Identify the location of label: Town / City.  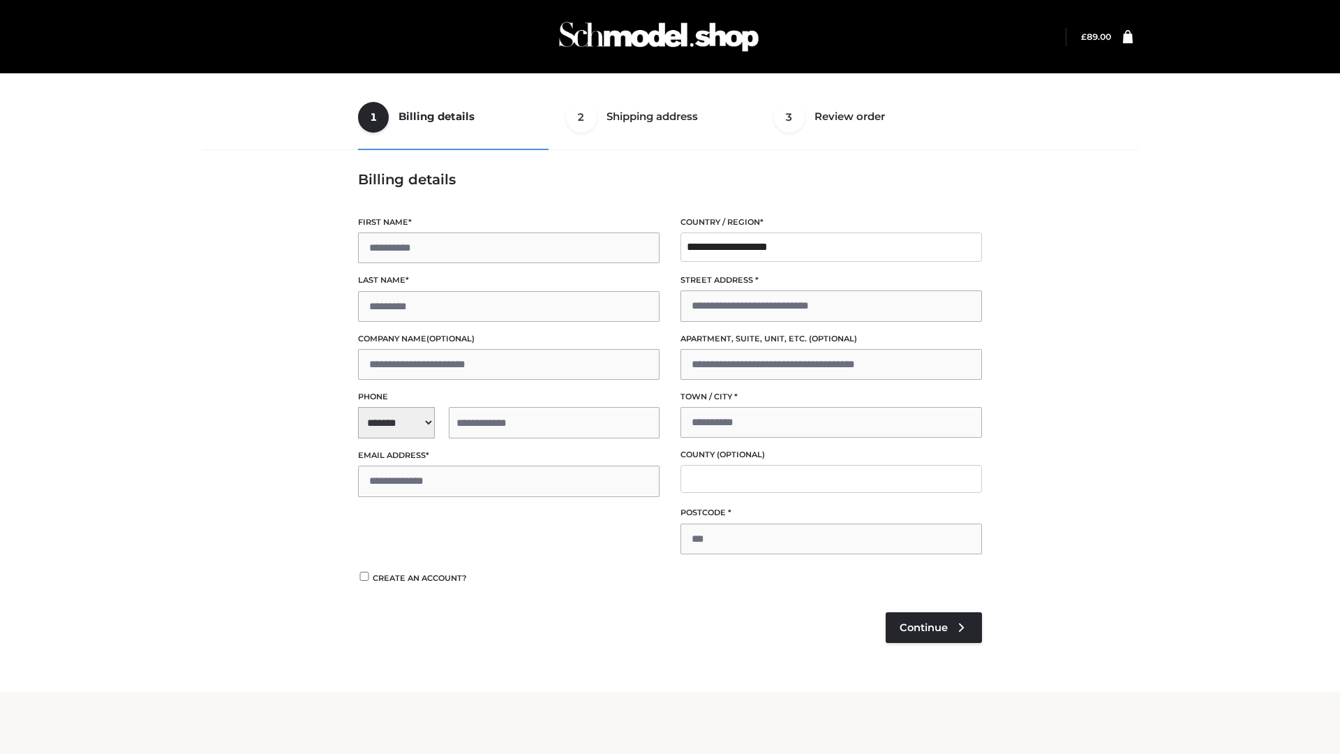
(831, 396).